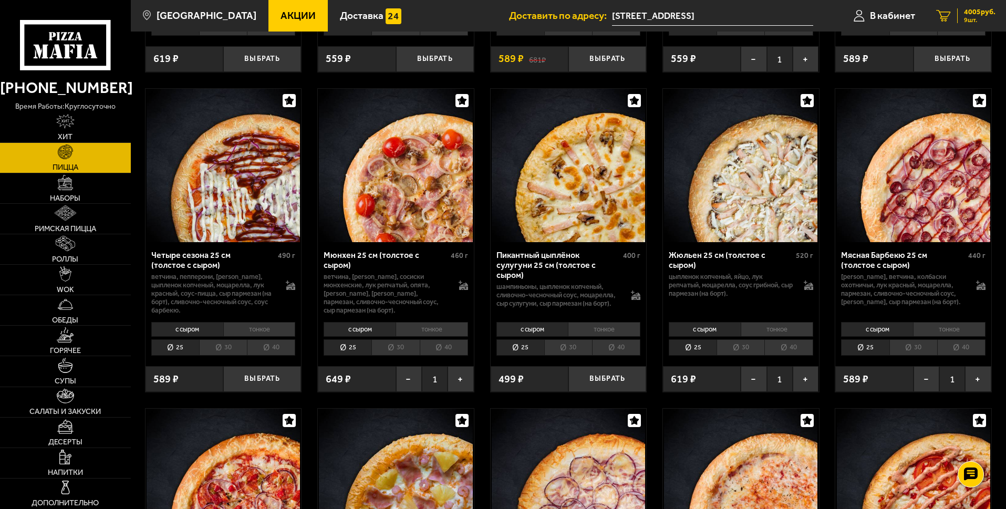  What do you see at coordinates (65, 320) in the screenshot?
I see `span: Обеды` at bounding box center [65, 320].